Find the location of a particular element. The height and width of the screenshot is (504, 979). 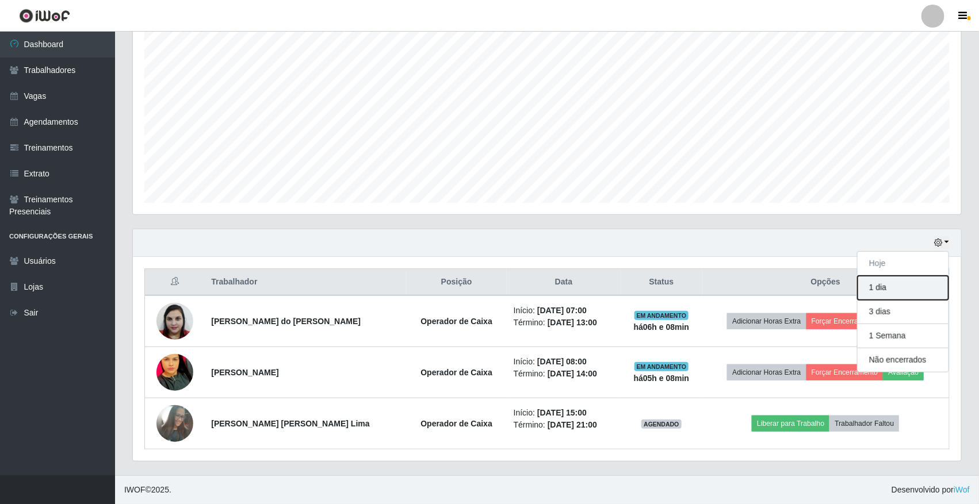

span: © 2025 . is located at coordinates (148, 490).